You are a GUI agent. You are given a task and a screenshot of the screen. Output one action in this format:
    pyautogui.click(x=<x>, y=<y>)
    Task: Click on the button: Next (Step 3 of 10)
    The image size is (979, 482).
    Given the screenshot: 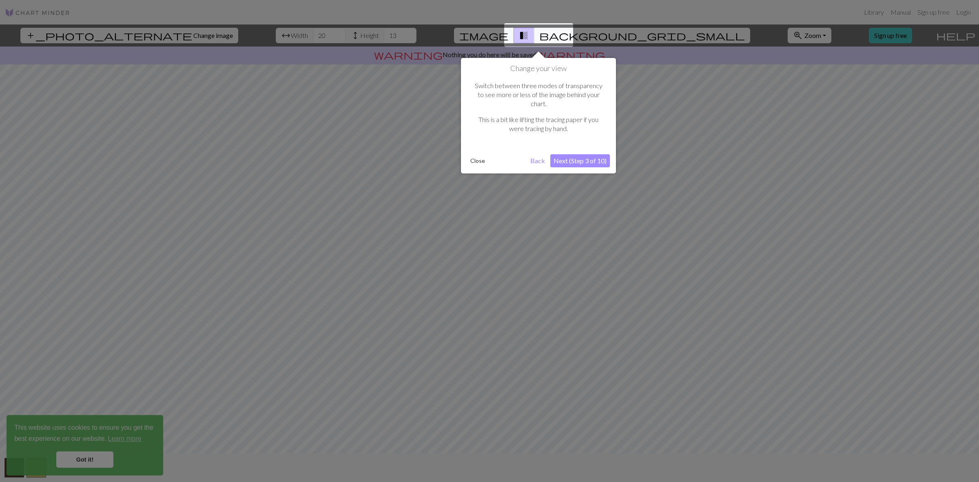 What is the action you would take?
    pyautogui.click(x=580, y=161)
    